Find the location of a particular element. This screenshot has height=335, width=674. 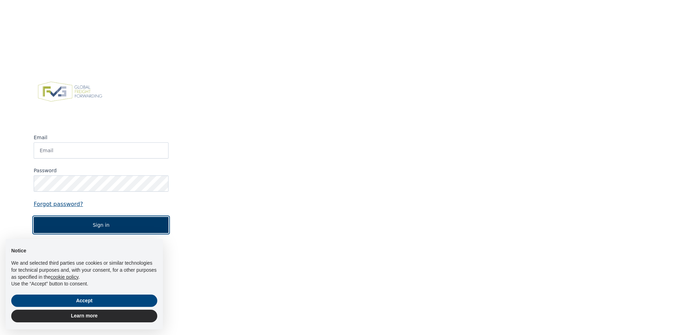

input: Email is located at coordinates (101, 150).